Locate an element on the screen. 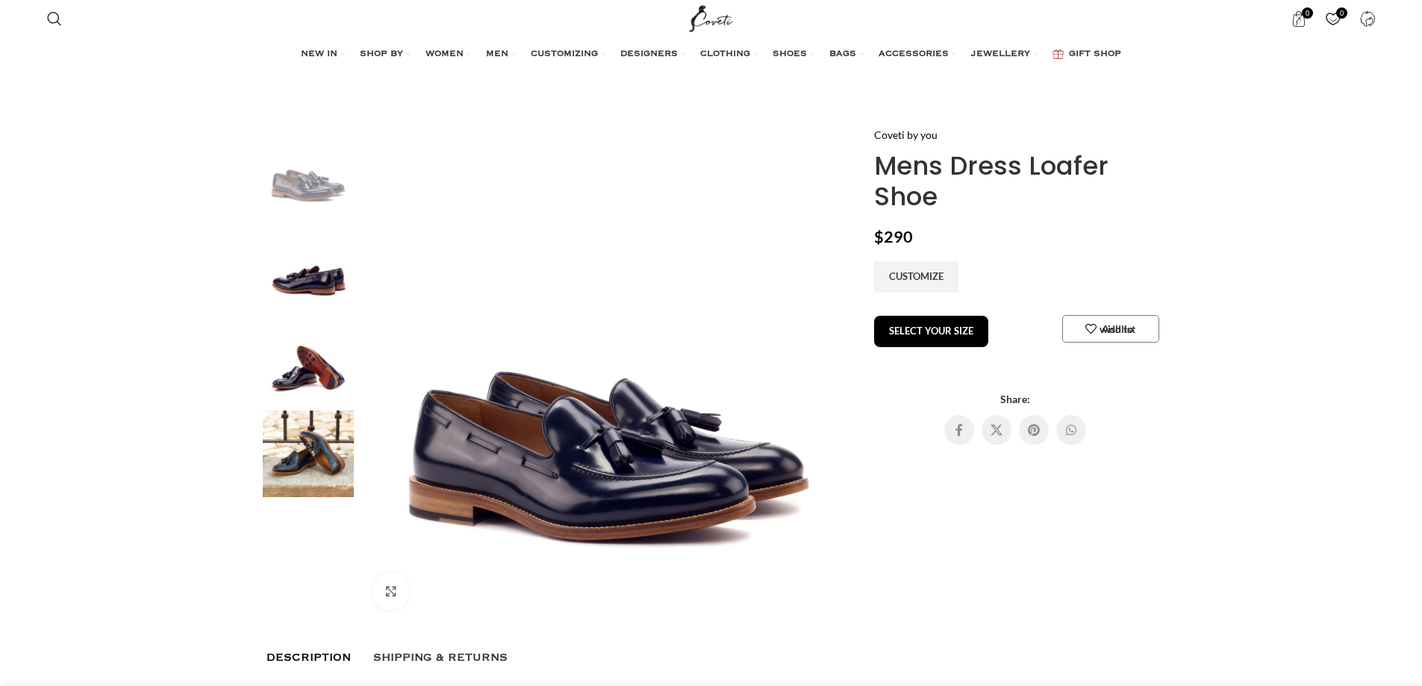 The image size is (1422, 686). a: CUSTOMIZING is located at coordinates (568, 54).